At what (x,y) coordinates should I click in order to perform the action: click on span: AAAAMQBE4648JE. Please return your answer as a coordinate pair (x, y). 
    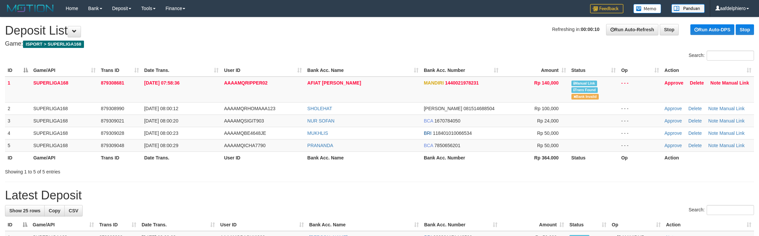
    Looking at the image, I should click on (245, 133).